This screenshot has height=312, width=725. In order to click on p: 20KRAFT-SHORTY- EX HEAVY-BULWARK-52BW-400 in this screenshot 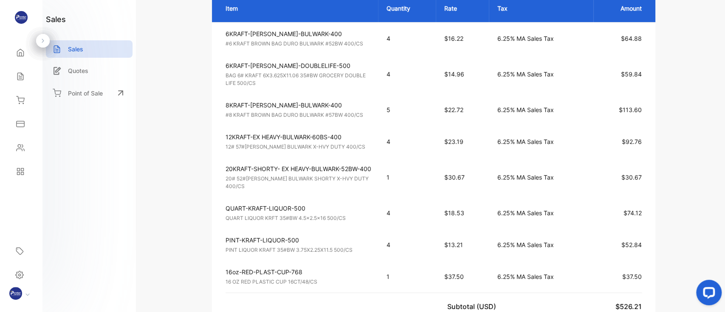, I will do `click(298, 169)`.